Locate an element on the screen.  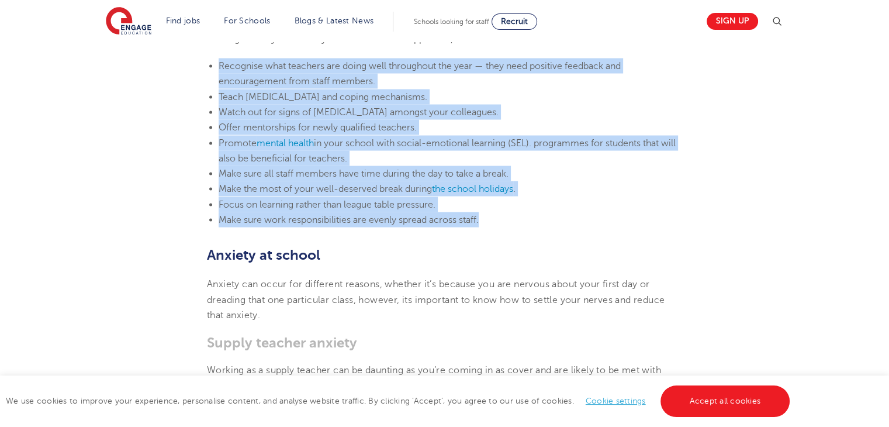
a: Cookie settings is located at coordinates (615, 400).